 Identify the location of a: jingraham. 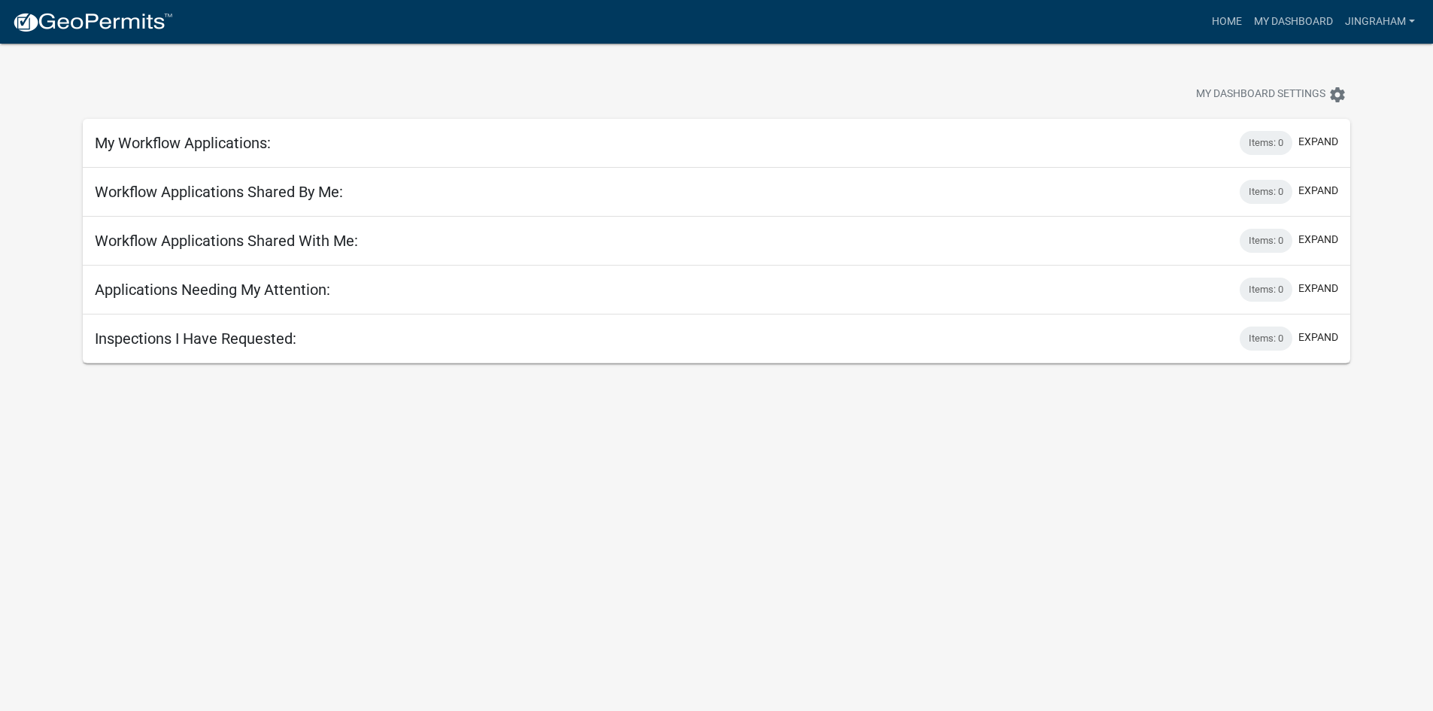
(1379, 22).